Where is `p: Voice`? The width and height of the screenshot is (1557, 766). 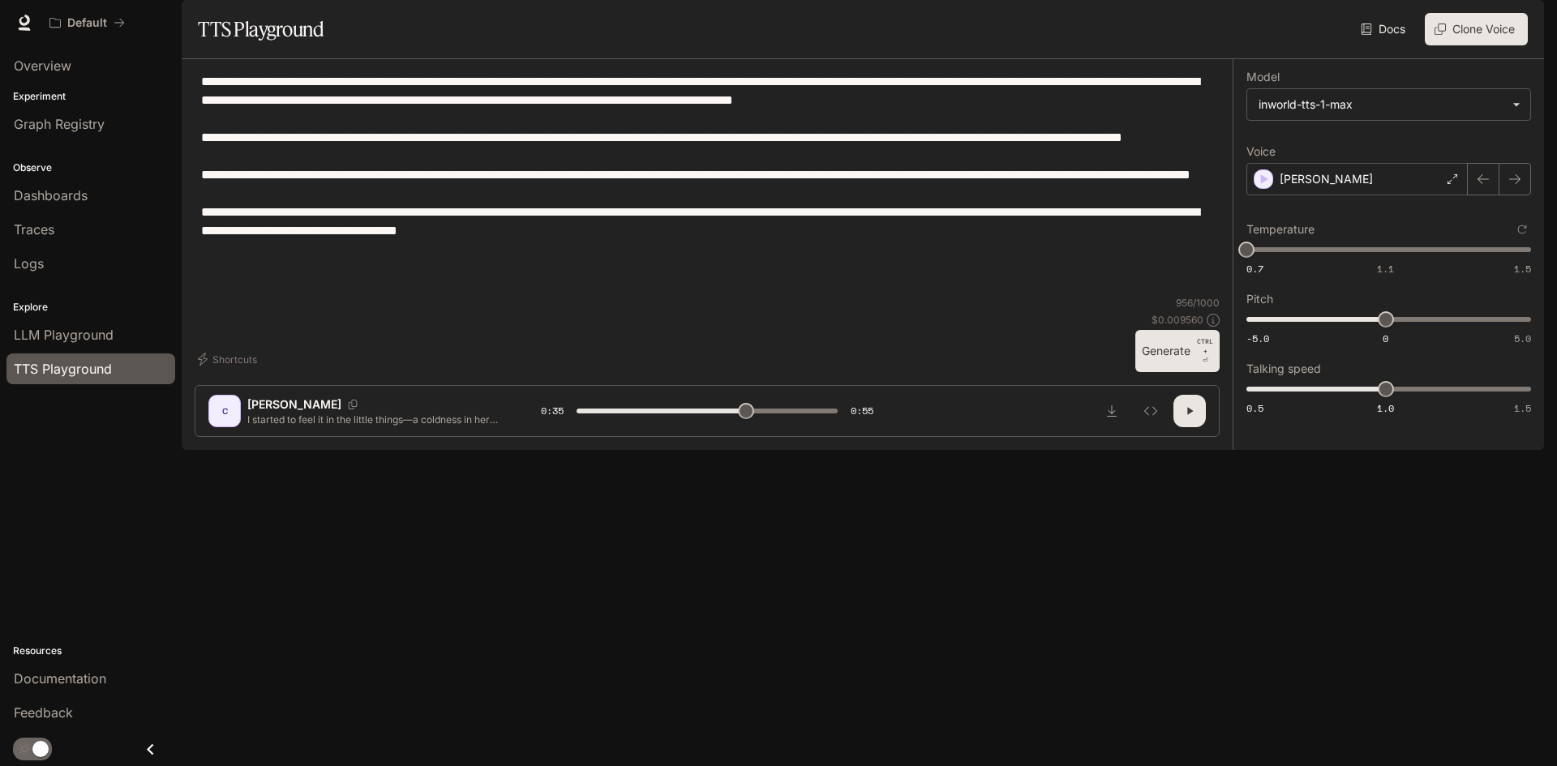 p: Voice is located at coordinates (1261, 152).